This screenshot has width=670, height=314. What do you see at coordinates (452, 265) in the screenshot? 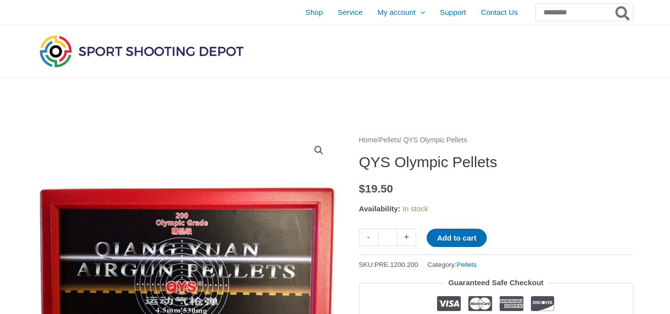
I see `span: Category:` at bounding box center [452, 265].